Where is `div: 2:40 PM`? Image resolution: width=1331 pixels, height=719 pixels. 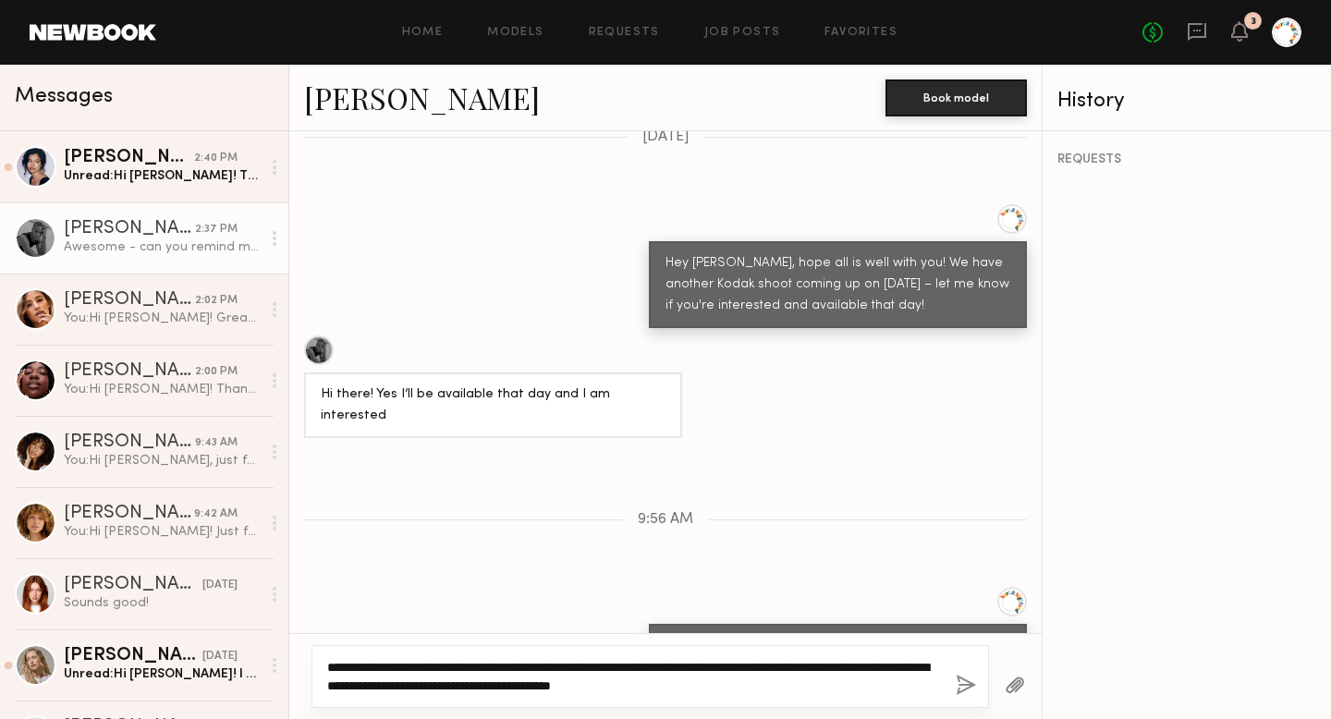 div: 2:40 PM is located at coordinates (215, 158).